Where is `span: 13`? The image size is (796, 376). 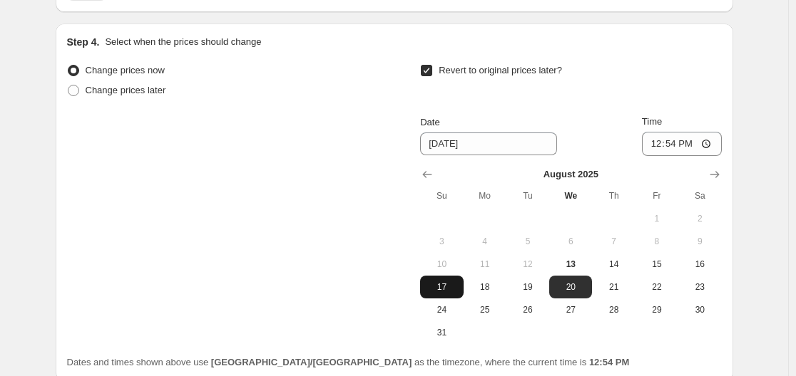 span: 13 is located at coordinates (570, 265).